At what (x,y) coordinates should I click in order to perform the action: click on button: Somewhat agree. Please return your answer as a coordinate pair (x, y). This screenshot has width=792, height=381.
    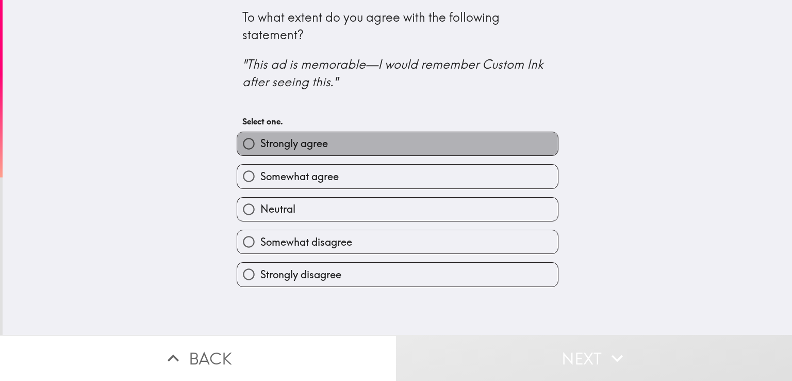
    Looking at the image, I should click on (398, 176).